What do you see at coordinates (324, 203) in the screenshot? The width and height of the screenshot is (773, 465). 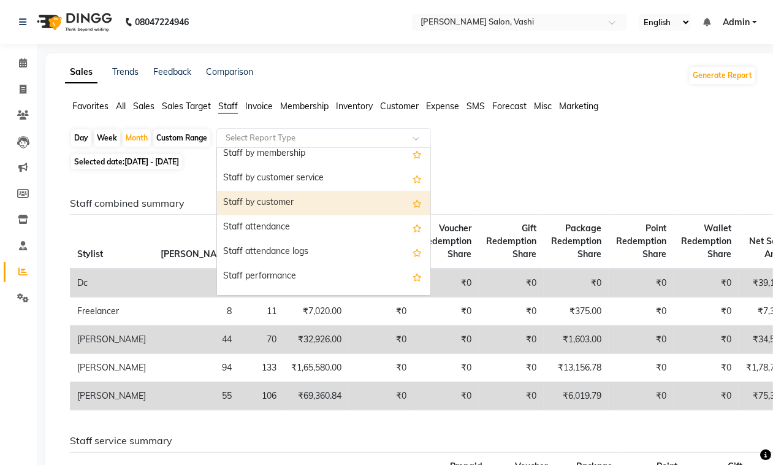 I see `div: Staff by customer` at bounding box center [324, 203].